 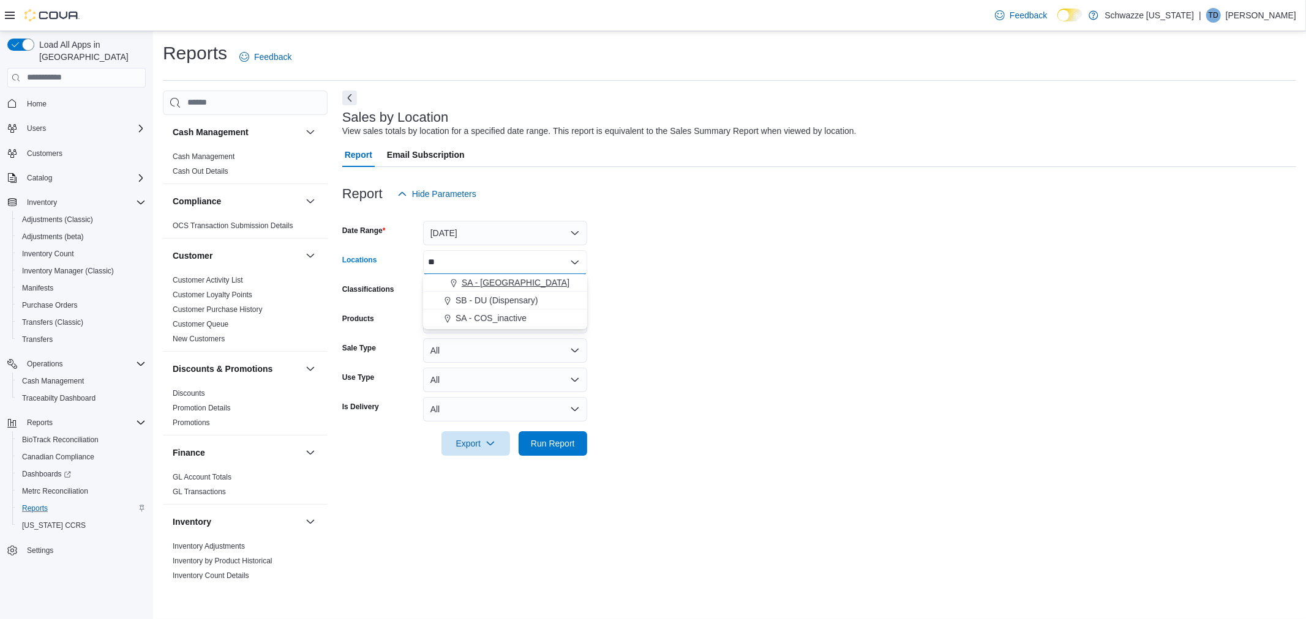 I want to click on a: Inventory by Product Historical, so click(x=222, y=561).